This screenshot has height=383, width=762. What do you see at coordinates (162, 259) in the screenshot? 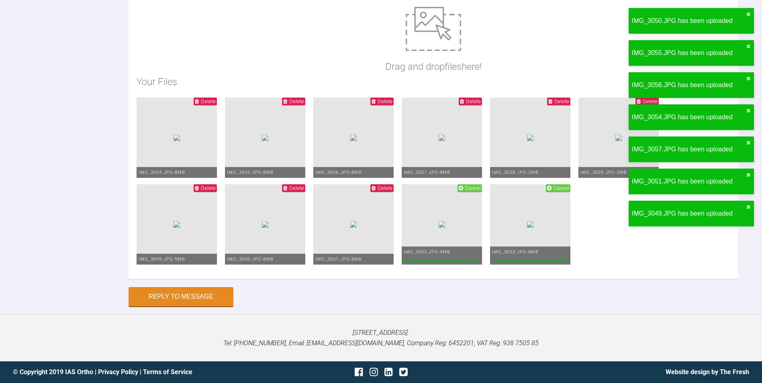
I see `span: IMG_3049.JPG - 9MB` at bounding box center [162, 259].